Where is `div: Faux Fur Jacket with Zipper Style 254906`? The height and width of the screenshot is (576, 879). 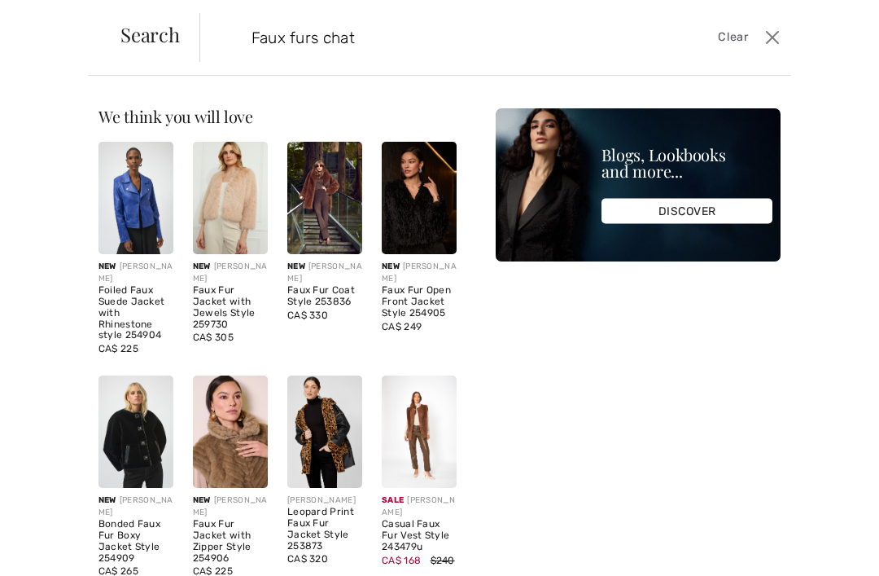 div: Faux Fur Jacket with Zipper Style 254906 is located at coordinates (230, 541).